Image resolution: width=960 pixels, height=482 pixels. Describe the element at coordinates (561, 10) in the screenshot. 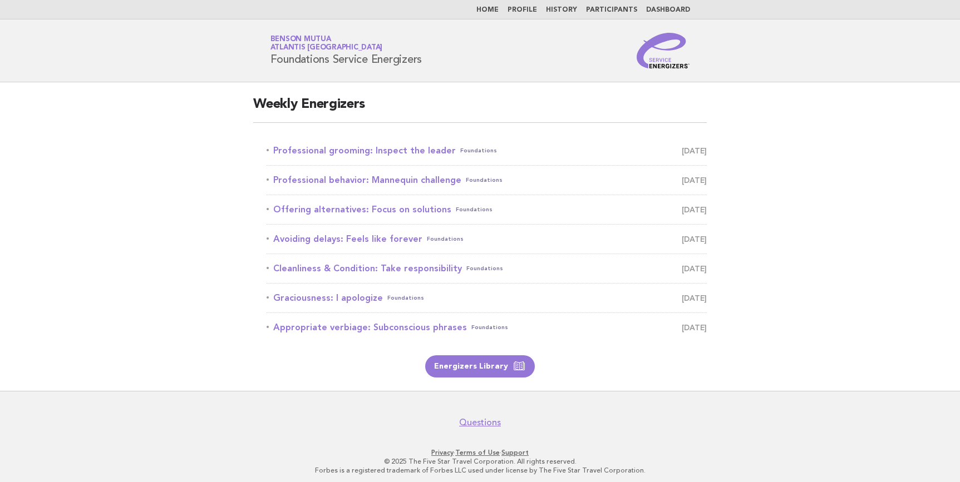

I see `a: History` at that location.